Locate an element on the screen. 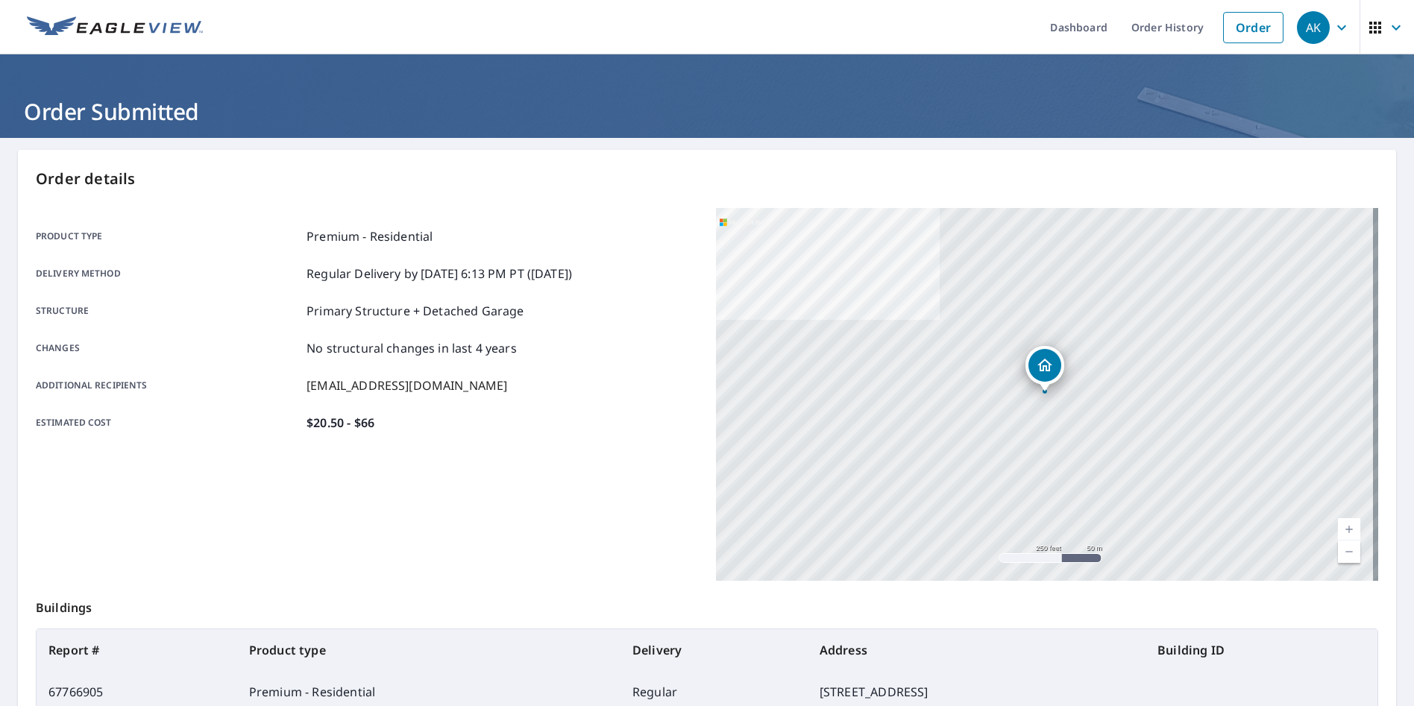 The width and height of the screenshot is (1414, 706). p: Order details is located at coordinates (707, 179).